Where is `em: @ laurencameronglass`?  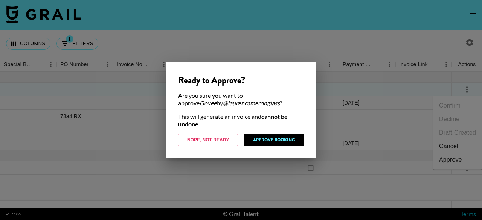
em: @ laurencameronglass is located at coordinates (251, 103).